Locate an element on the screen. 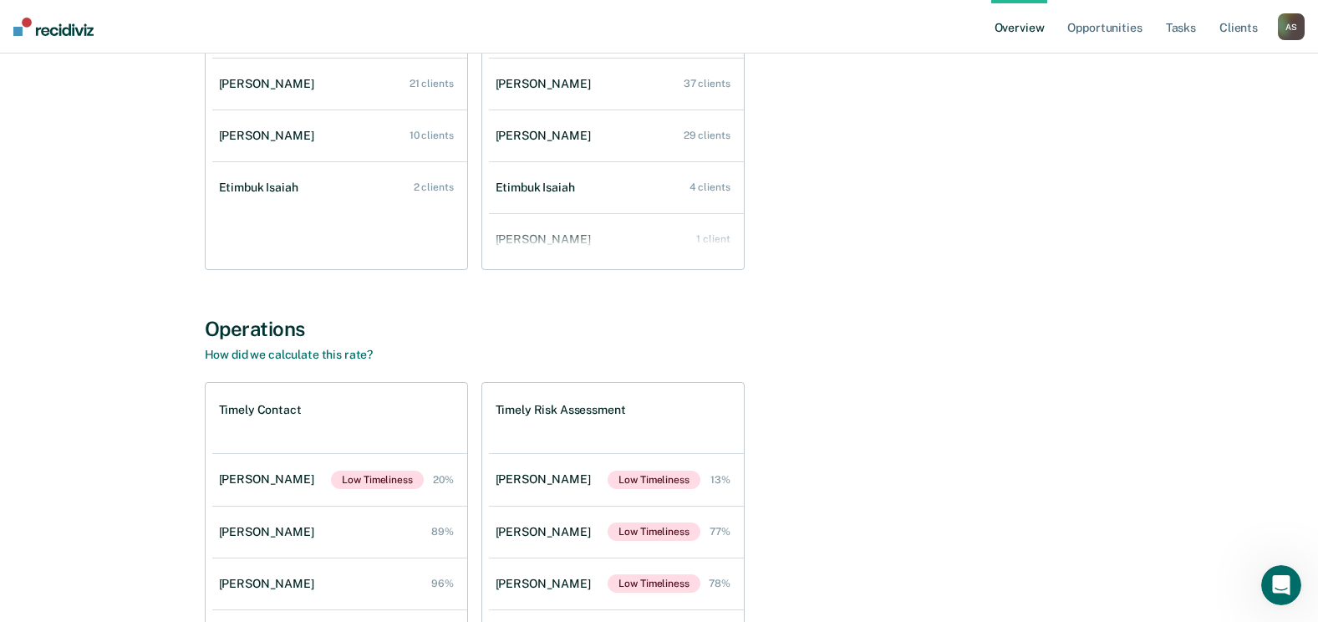 Image resolution: width=1318 pixels, height=622 pixels. div: 89% is located at coordinates (442, 531).